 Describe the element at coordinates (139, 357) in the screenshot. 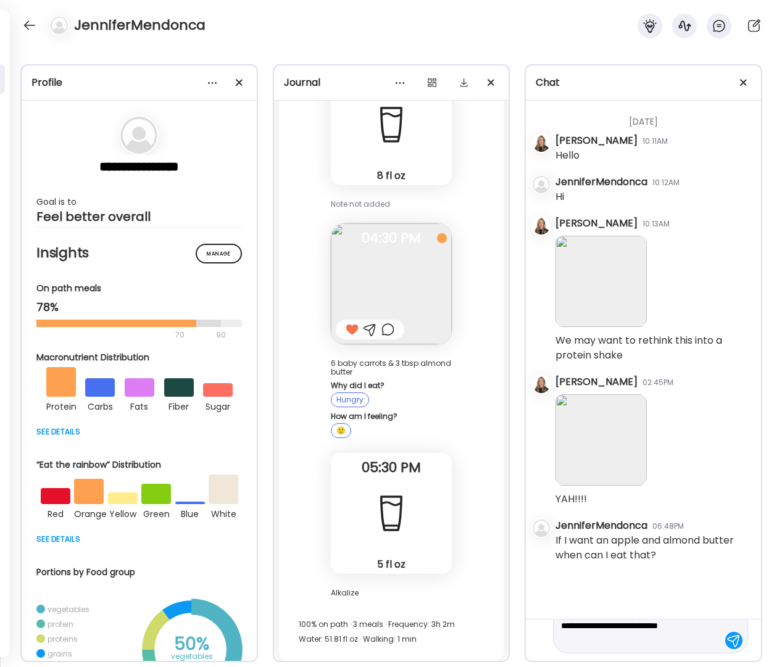

I see `div: Macronutrient Distribution` at that location.